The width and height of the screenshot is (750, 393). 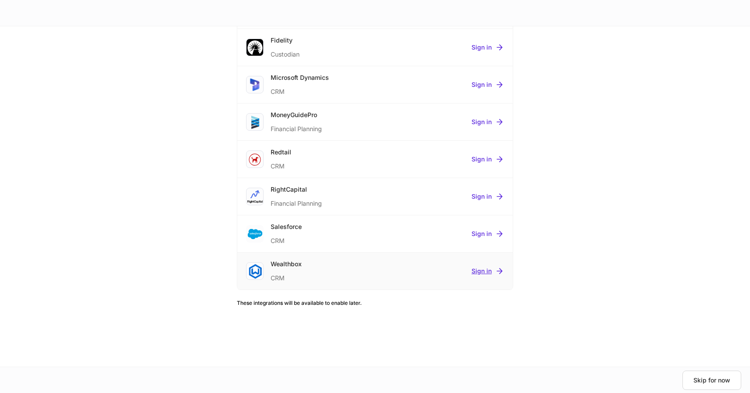 I want to click on div: Microsoft Dynamics, so click(x=299, y=78).